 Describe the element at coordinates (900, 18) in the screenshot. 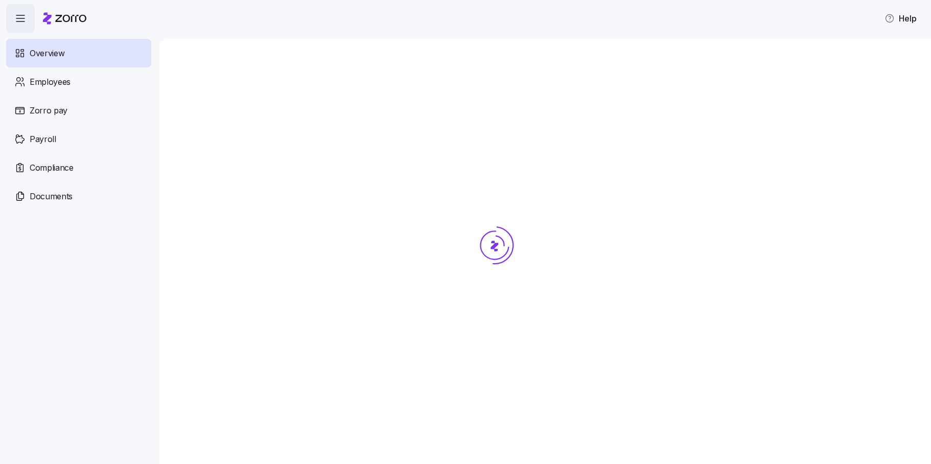

I see `span: Help` at that location.